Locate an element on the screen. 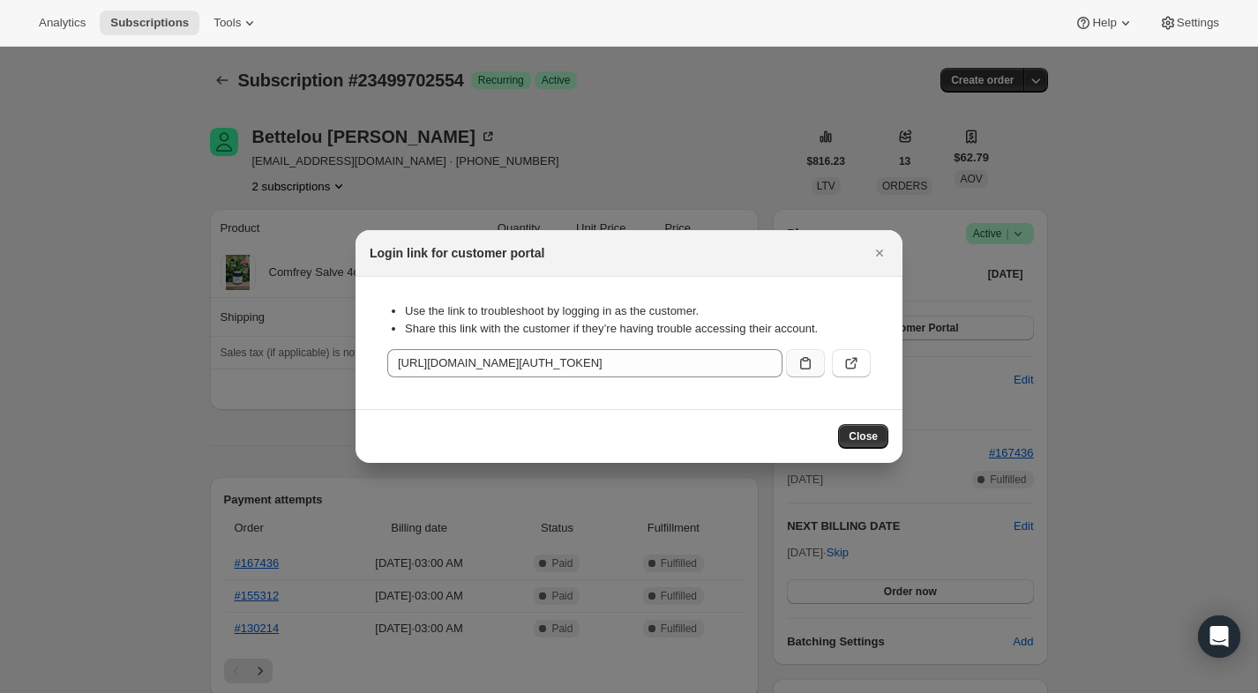 The width and height of the screenshot is (1258, 693). div: Open Intercom Messenger is located at coordinates (1219, 637).